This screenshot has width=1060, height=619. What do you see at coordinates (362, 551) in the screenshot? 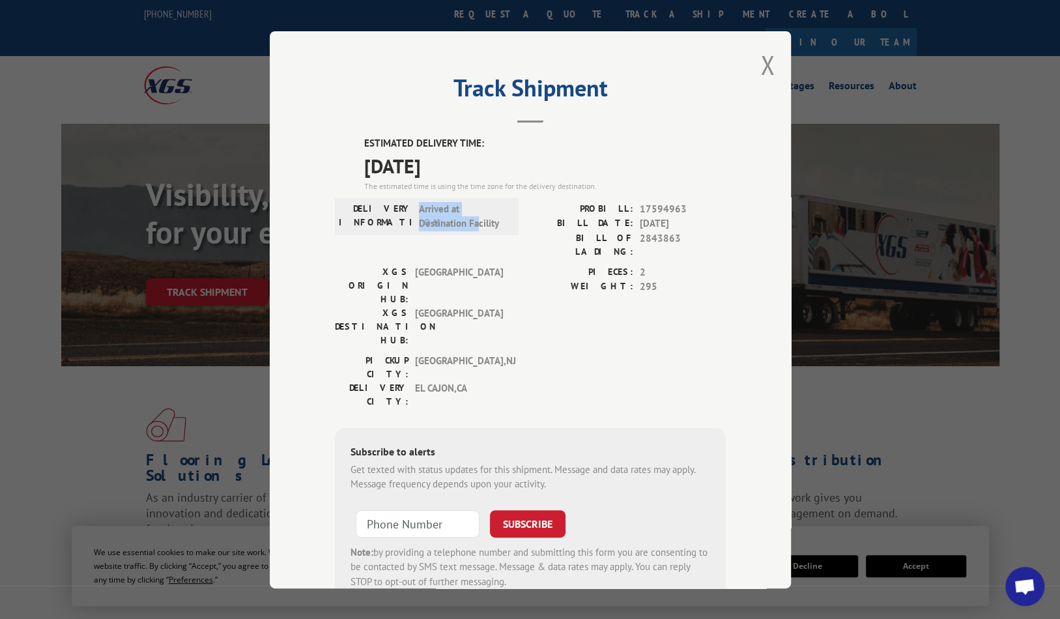
I see `strong: Note:` at bounding box center [362, 551].